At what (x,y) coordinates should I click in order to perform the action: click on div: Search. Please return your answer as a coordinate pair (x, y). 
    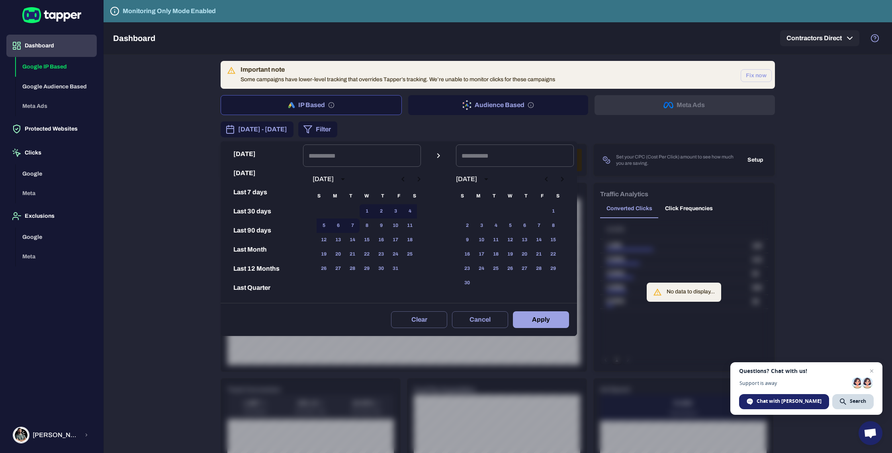
    Looking at the image, I should click on (853, 402).